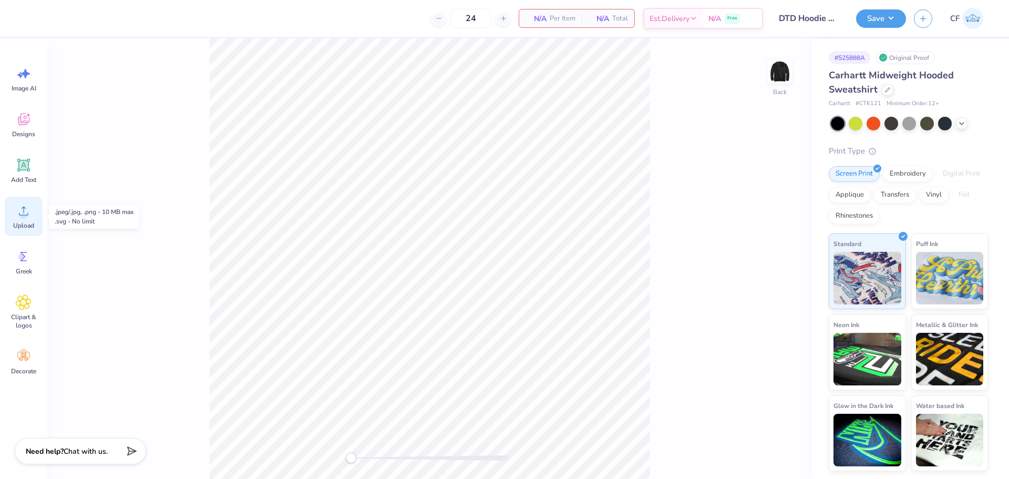  I want to click on div: Rhinestones, so click(854, 216).